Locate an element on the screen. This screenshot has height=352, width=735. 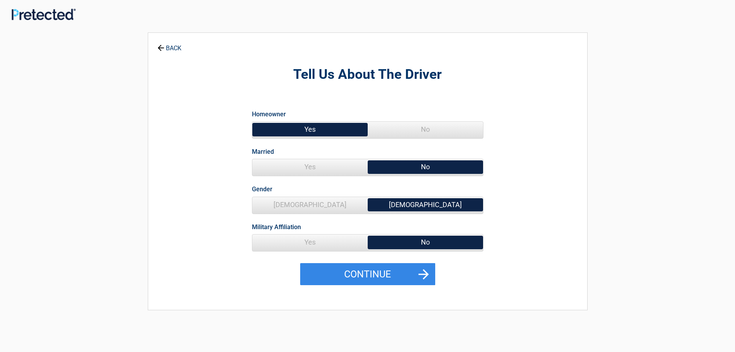
label: Homeowner is located at coordinates (269, 114).